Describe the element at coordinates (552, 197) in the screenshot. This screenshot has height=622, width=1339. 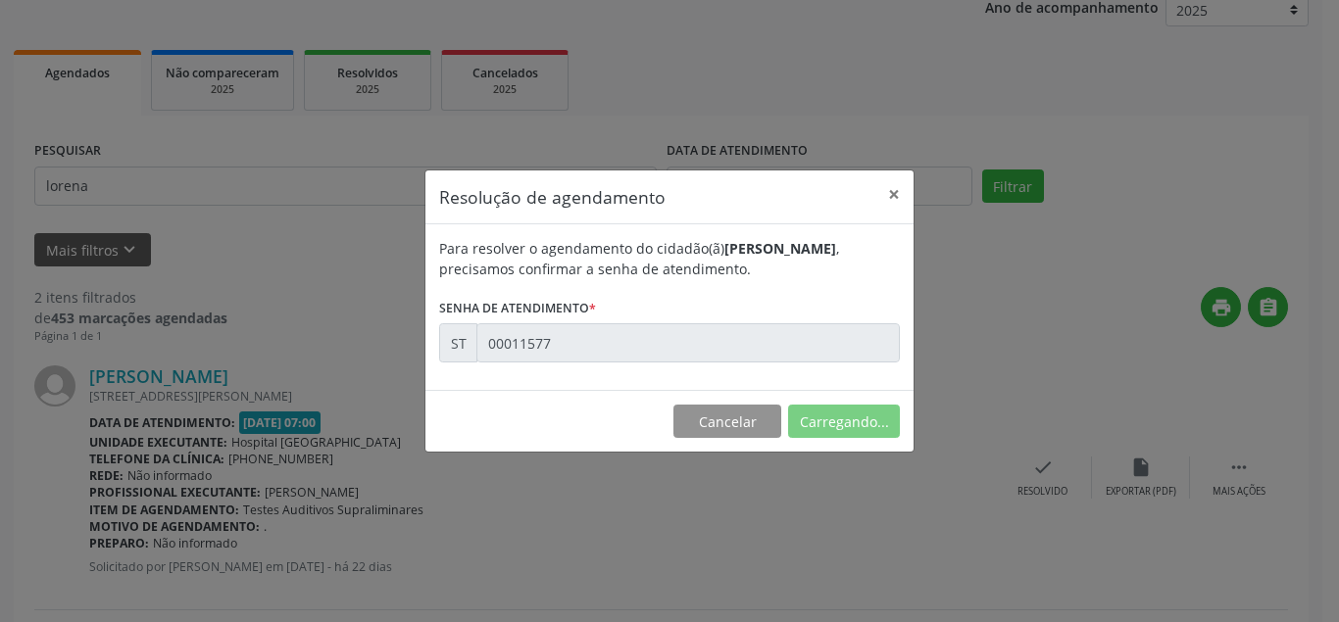
I see `h5: Resolução de agendamento` at that location.